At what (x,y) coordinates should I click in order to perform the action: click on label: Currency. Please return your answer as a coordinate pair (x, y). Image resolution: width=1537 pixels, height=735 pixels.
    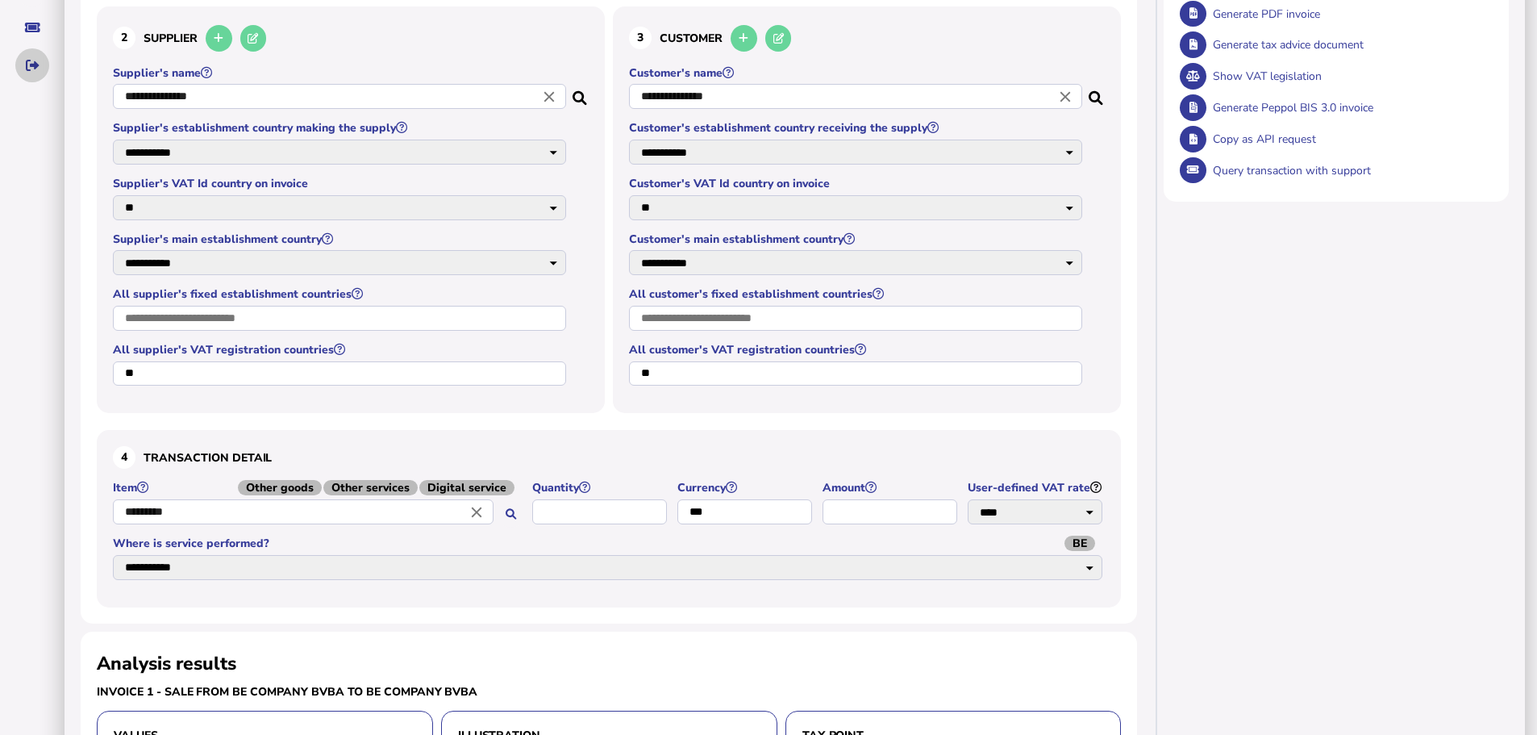
    Looking at the image, I should click on (746, 487).